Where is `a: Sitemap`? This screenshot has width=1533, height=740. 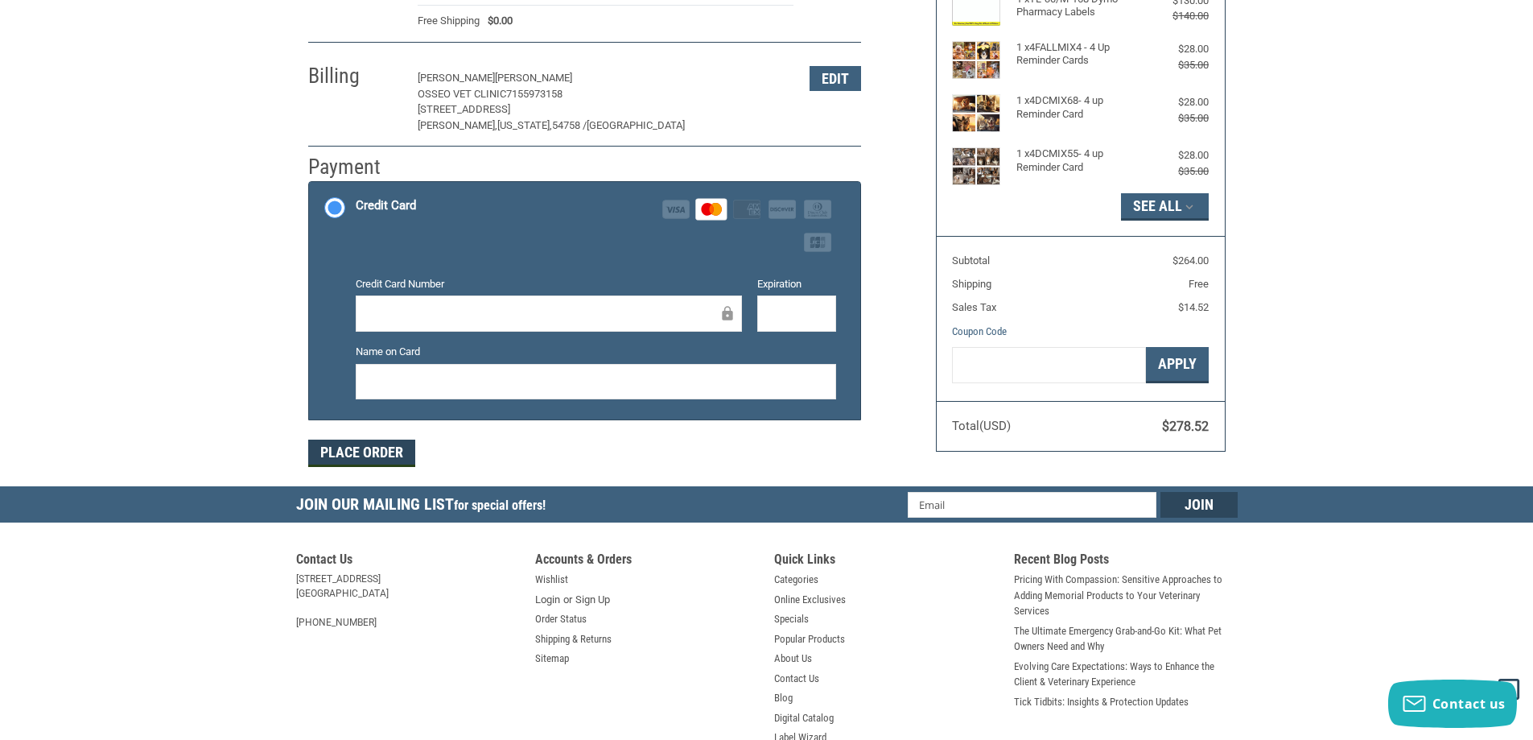 a: Sitemap is located at coordinates (552, 658).